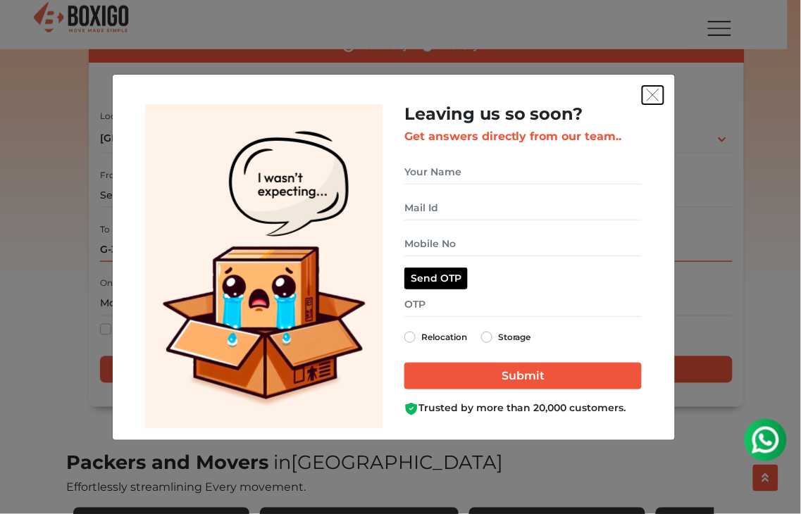 Image resolution: width=801 pixels, height=514 pixels. I want to click on input: OTP, so click(523, 304).